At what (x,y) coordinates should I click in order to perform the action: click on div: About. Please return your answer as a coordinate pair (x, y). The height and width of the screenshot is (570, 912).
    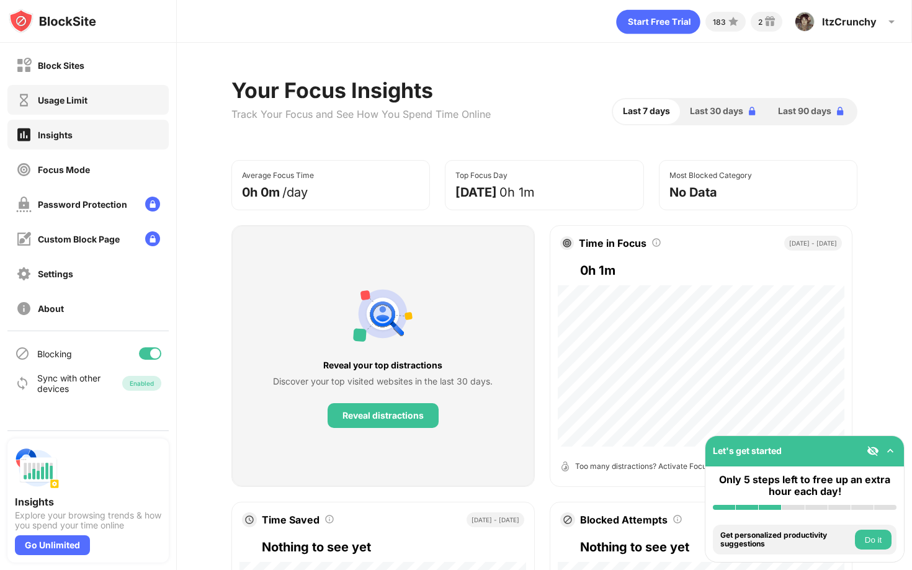
    Looking at the image, I should click on (51, 308).